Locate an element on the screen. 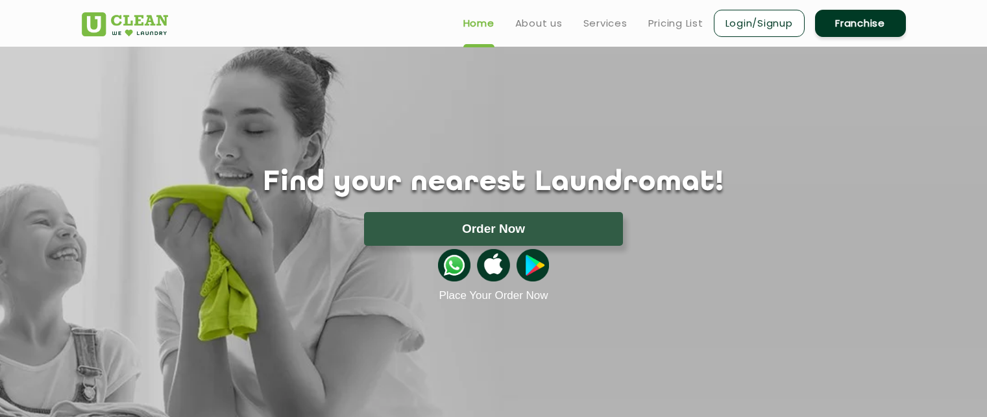 Image resolution: width=987 pixels, height=417 pixels. img: UClean Laundry and Dry Cleaning is located at coordinates (125, 24).